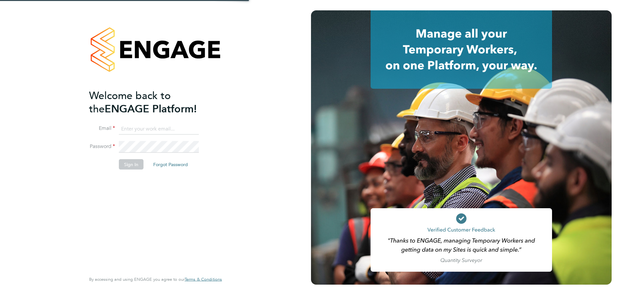 This screenshot has height=295, width=622. I want to click on input: Enter your work email..., so click(159, 129).